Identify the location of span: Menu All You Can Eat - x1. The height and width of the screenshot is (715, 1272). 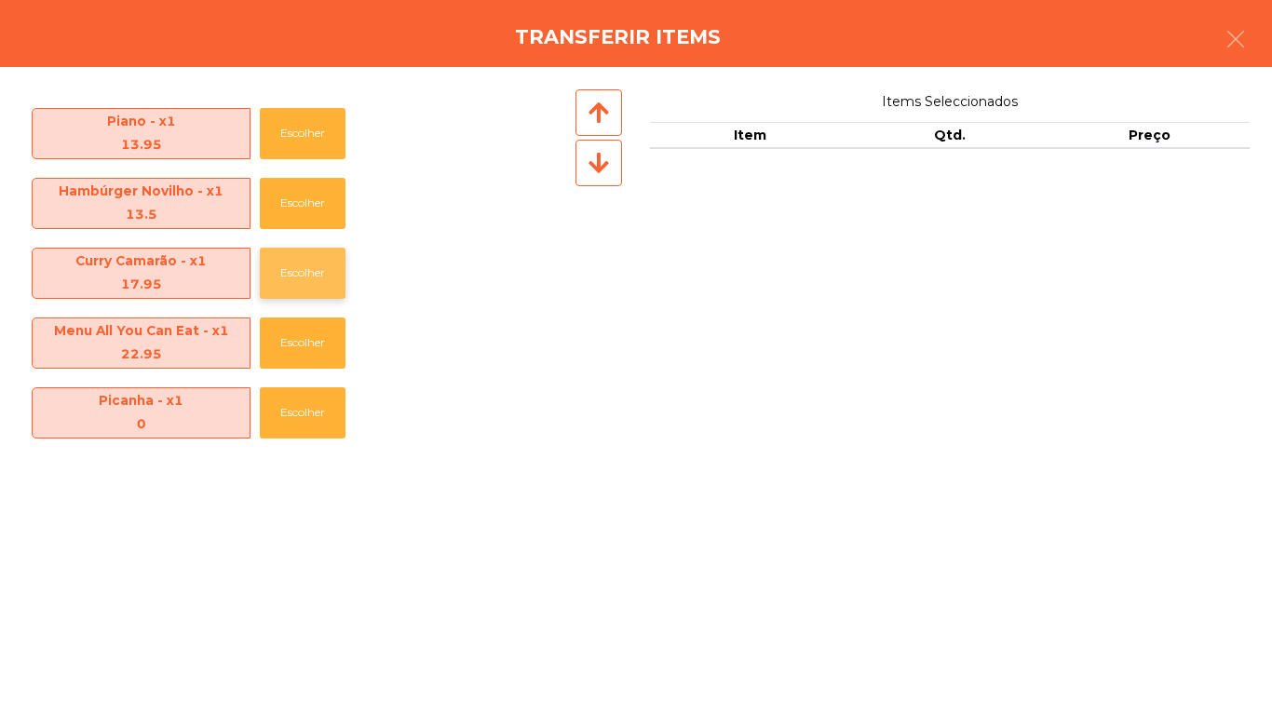
(141, 344).